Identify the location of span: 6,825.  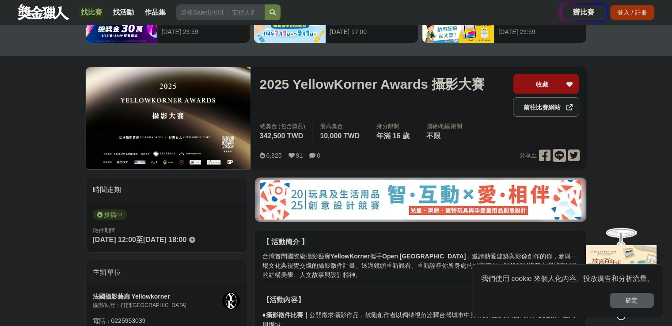
(274, 156).